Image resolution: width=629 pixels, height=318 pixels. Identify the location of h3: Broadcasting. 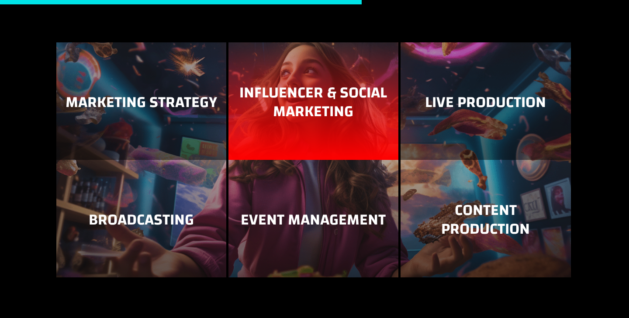
(141, 222).